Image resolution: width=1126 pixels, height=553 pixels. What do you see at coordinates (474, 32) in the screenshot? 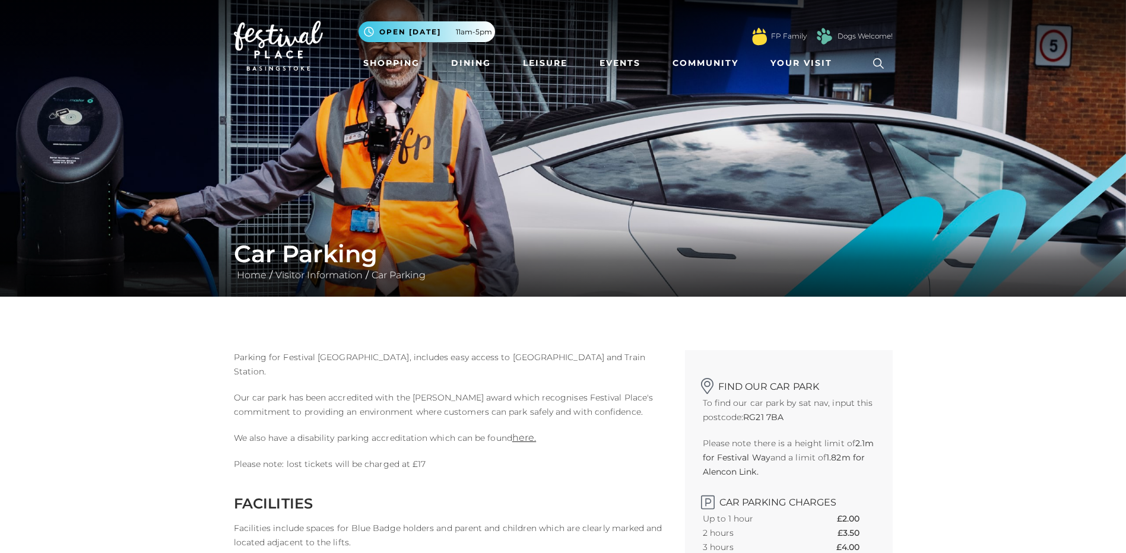
I see `span: 11am-5pm` at bounding box center [474, 32].